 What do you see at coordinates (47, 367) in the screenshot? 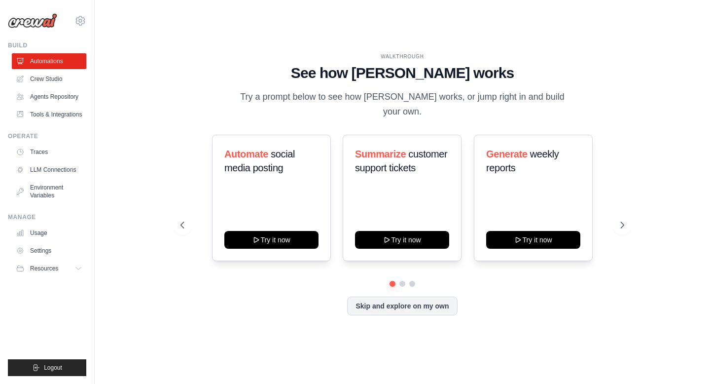
I see `button: Logout` at bounding box center [47, 367].